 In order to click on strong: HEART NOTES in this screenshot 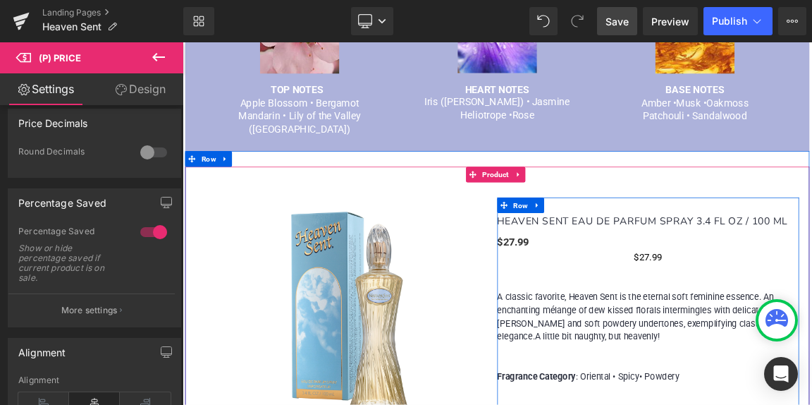, I will do `click(427, 63)`.